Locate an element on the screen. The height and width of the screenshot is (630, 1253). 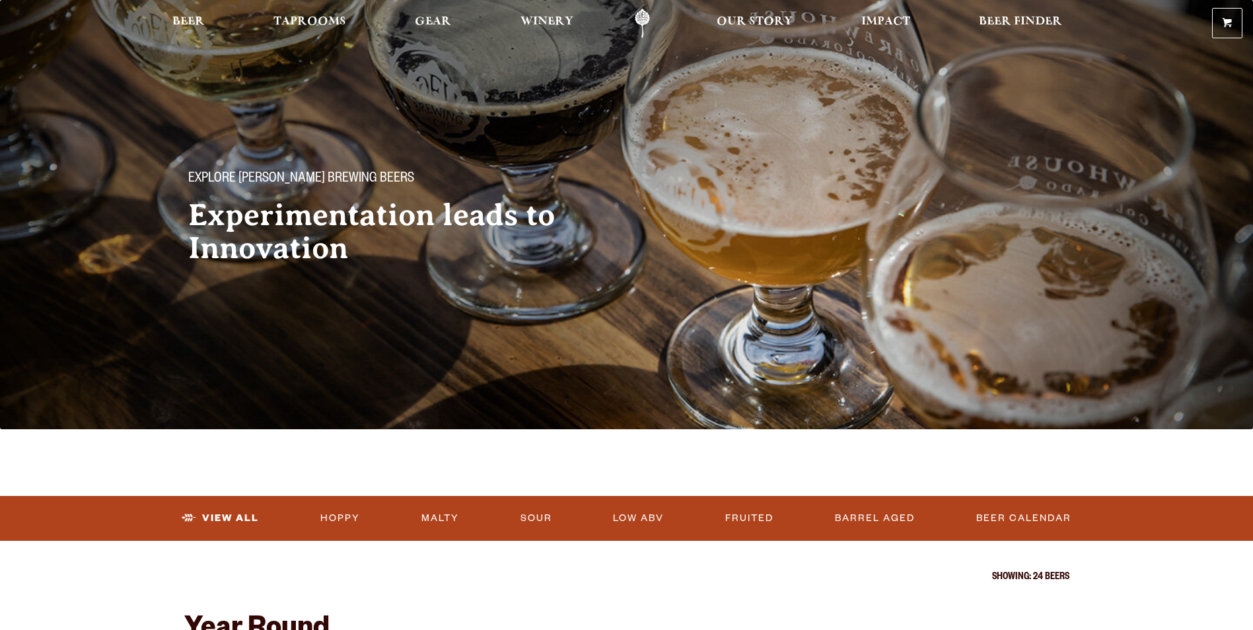
span: Beer is located at coordinates (188, 22).